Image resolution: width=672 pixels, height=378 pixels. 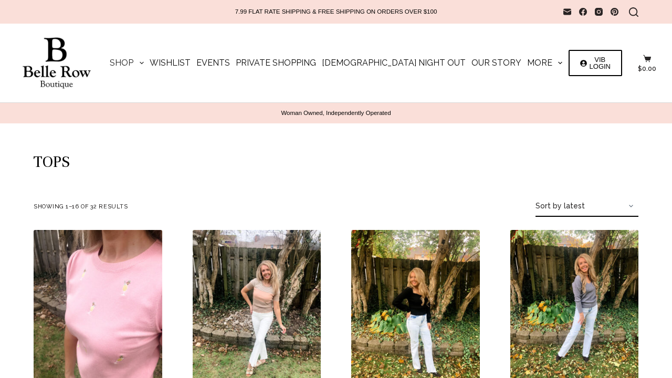 What do you see at coordinates (647, 63) in the screenshot?
I see `a: $0.00` at bounding box center [647, 63].